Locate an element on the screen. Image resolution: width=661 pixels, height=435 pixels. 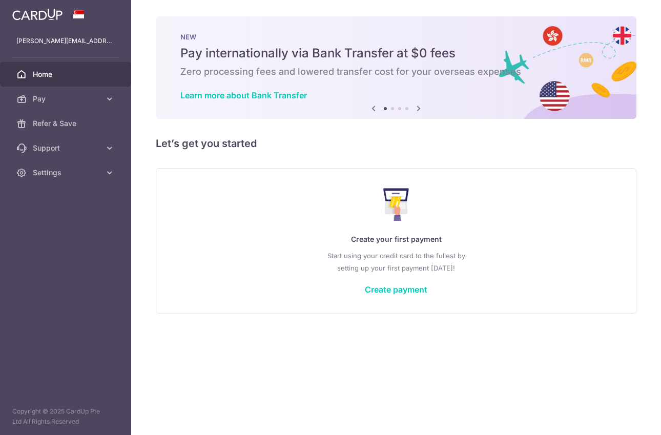
h5: Pay internationally via Bank Transfer at $0 fees is located at coordinates (396, 53).